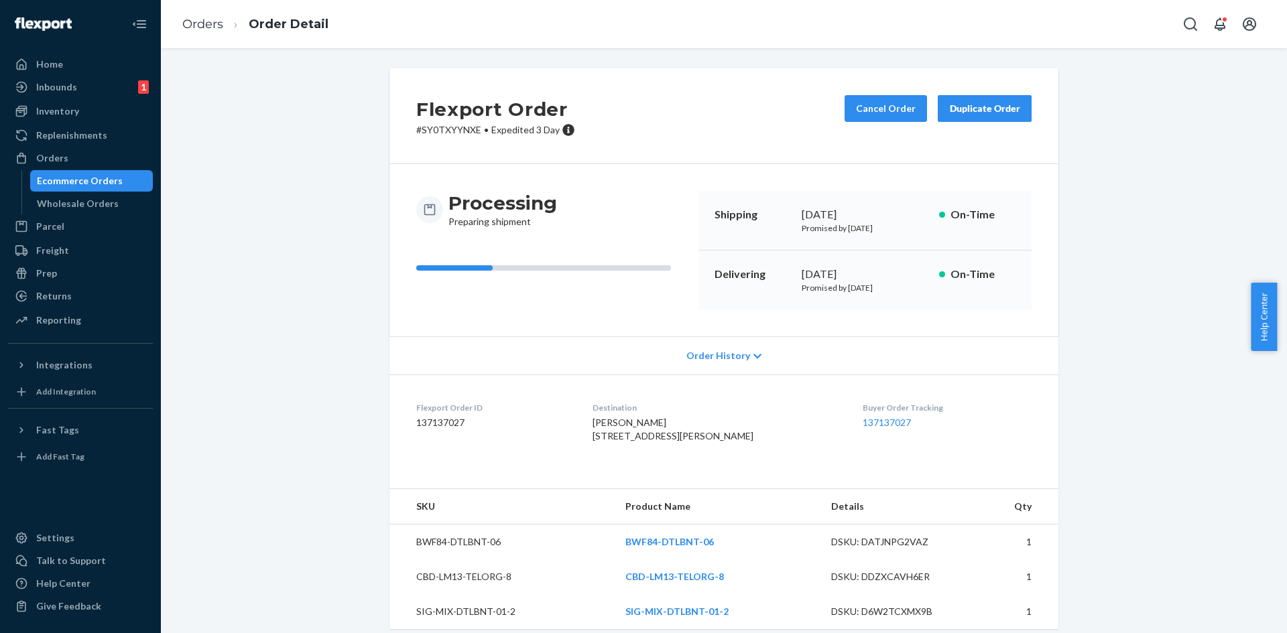 Image resolution: width=1287 pixels, height=633 pixels. Describe the element at coordinates (753, 274) in the screenshot. I see `p: Delivering` at that location.